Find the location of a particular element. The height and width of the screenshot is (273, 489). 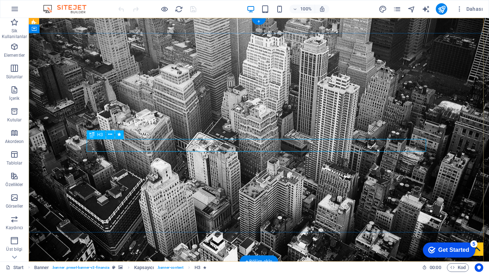

button: Kod is located at coordinates (457, 268).